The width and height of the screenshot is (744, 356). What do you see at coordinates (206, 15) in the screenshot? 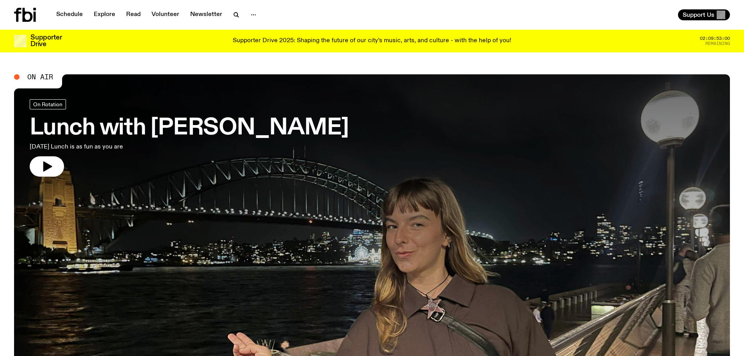
I see `a: Newsletter` at bounding box center [206, 15].